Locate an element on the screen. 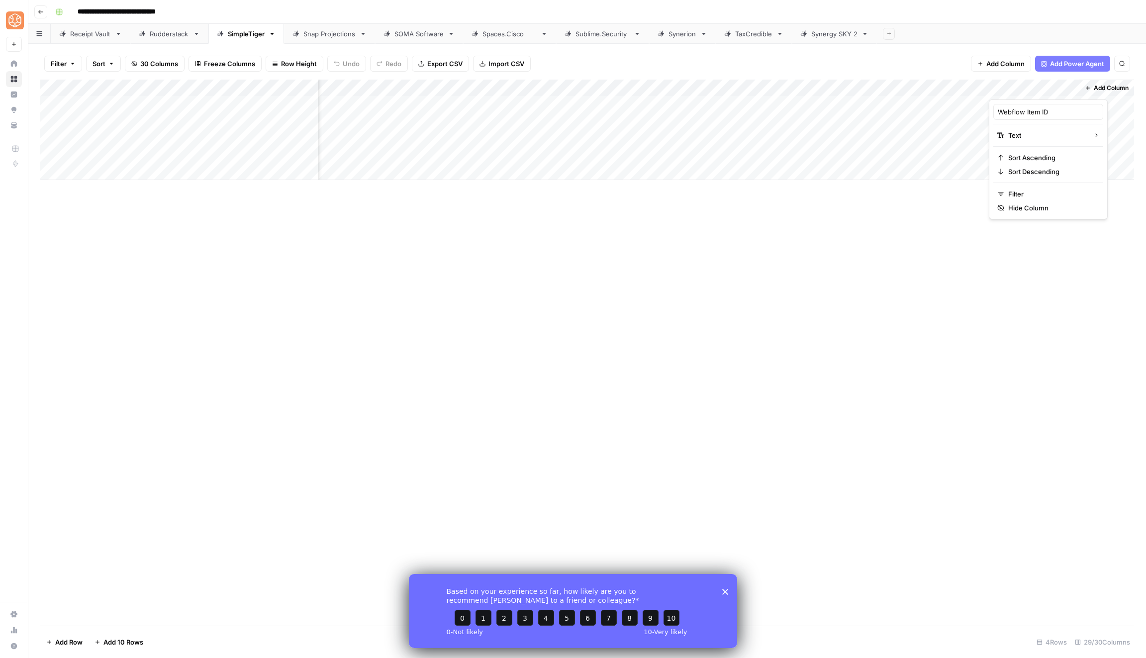  span: Export CSV is located at coordinates (445, 64).